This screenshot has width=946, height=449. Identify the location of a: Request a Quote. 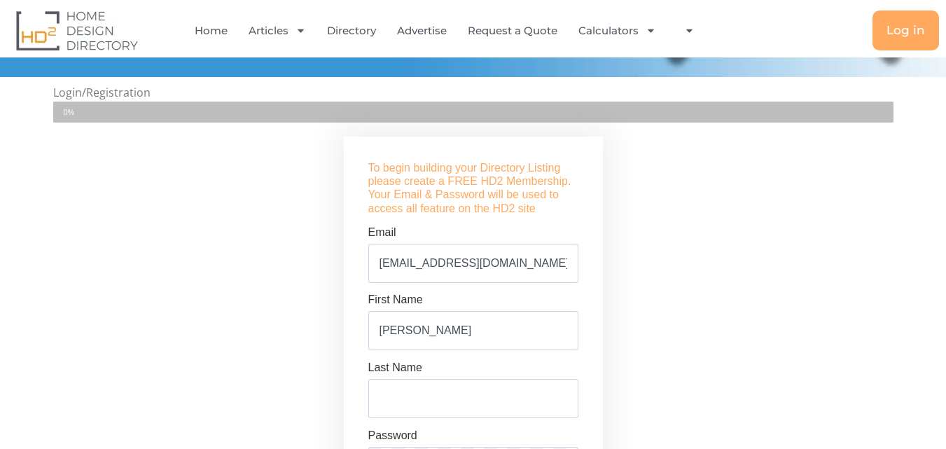
(512, 31).